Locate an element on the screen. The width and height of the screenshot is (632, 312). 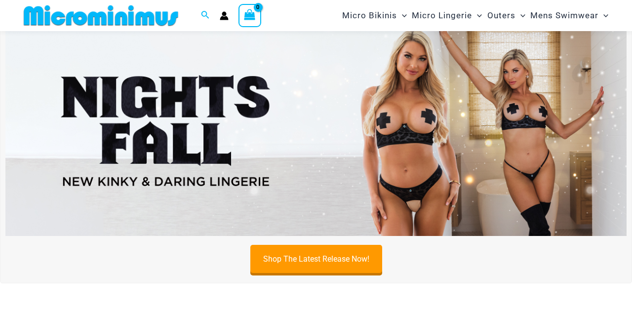
a: Account icon link is located at coordinates (224, 16).